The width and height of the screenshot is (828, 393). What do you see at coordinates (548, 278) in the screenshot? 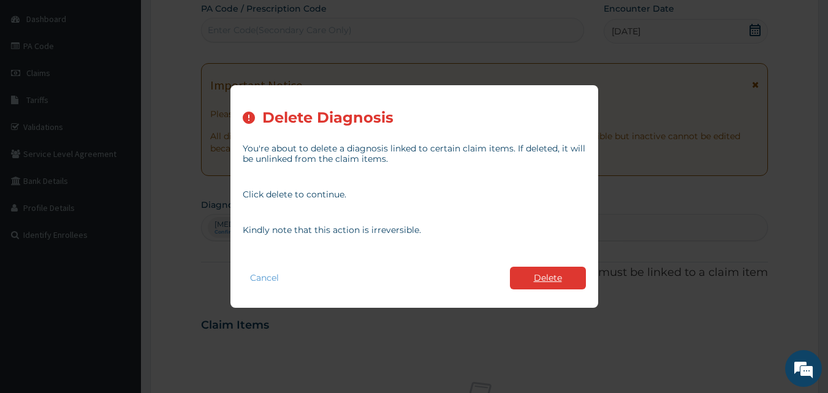
I see `button: Delete` at bounding box center [548, 278].